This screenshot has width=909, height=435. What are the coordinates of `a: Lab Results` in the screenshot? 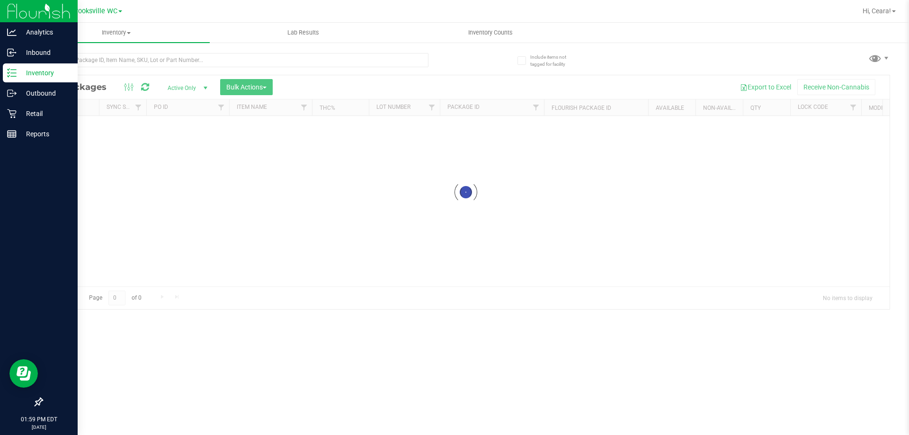 It's located at (303, 33).